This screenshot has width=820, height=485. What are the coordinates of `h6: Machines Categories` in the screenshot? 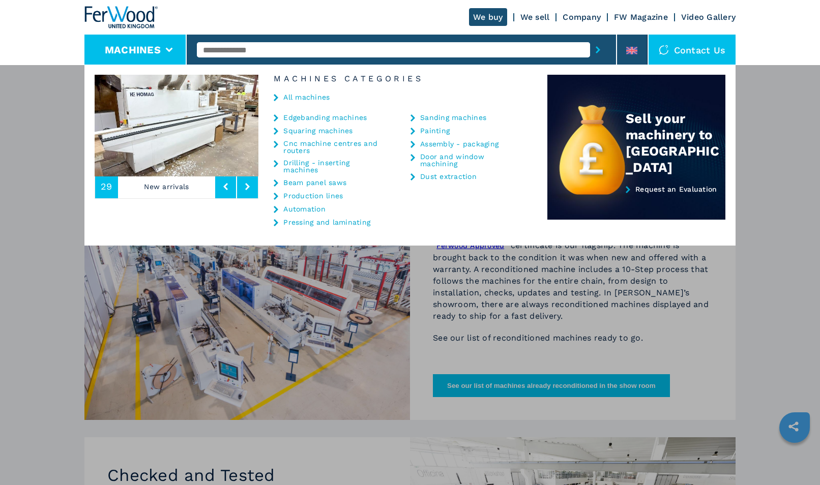 It's located at (403, 79).